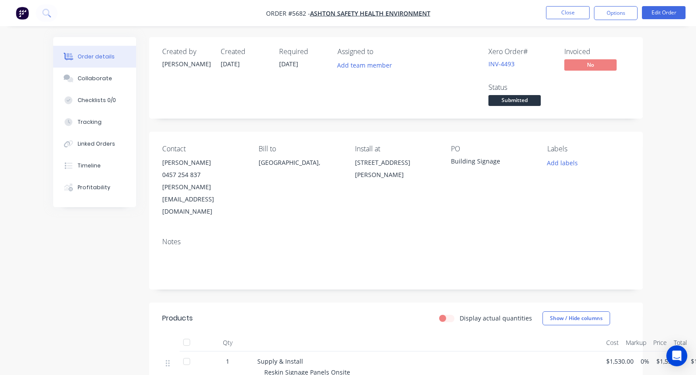 This screenshot has height=375, width=696. What do you see at coordinates (515, 100) in the screenshot?
I see `span: Submitted` at bounding box center [515, 100].